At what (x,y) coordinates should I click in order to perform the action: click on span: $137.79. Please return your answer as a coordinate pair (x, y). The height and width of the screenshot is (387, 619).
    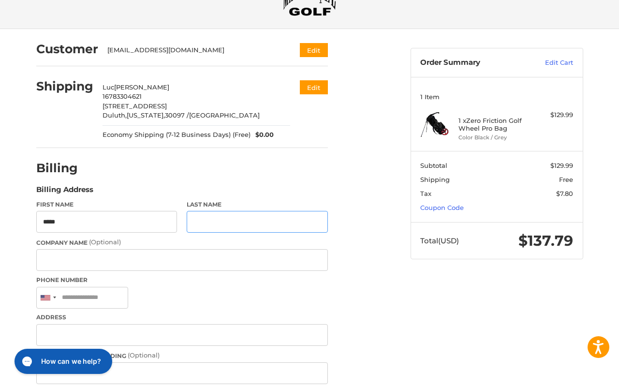
    Looking at the image, I should click on (546, 240).